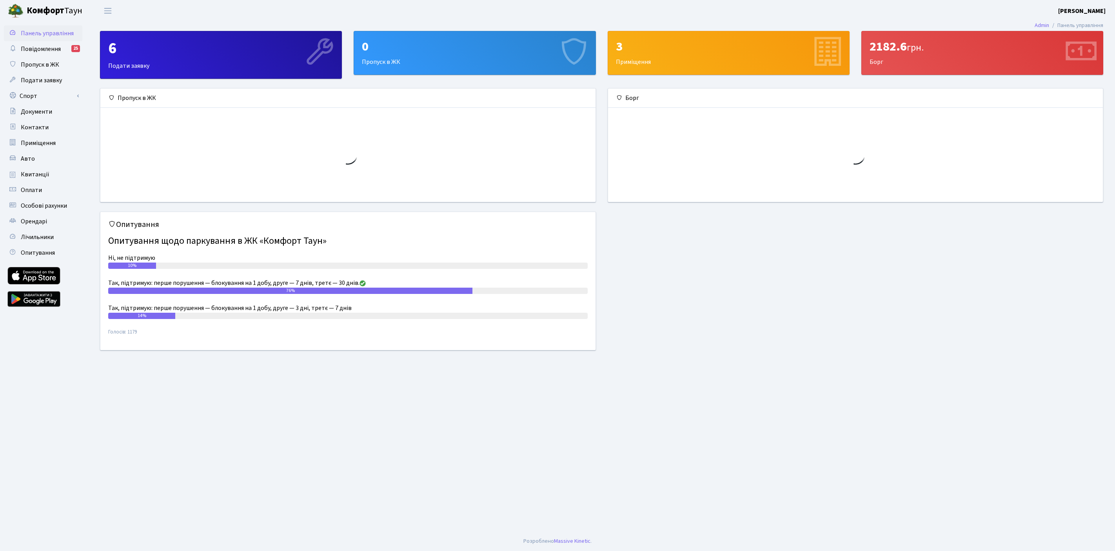 The height and width of the screenshot is (551, 1115). Describe the element at coordinates (35, 127) in the screenshot. I see `span: Контакти` at that location.